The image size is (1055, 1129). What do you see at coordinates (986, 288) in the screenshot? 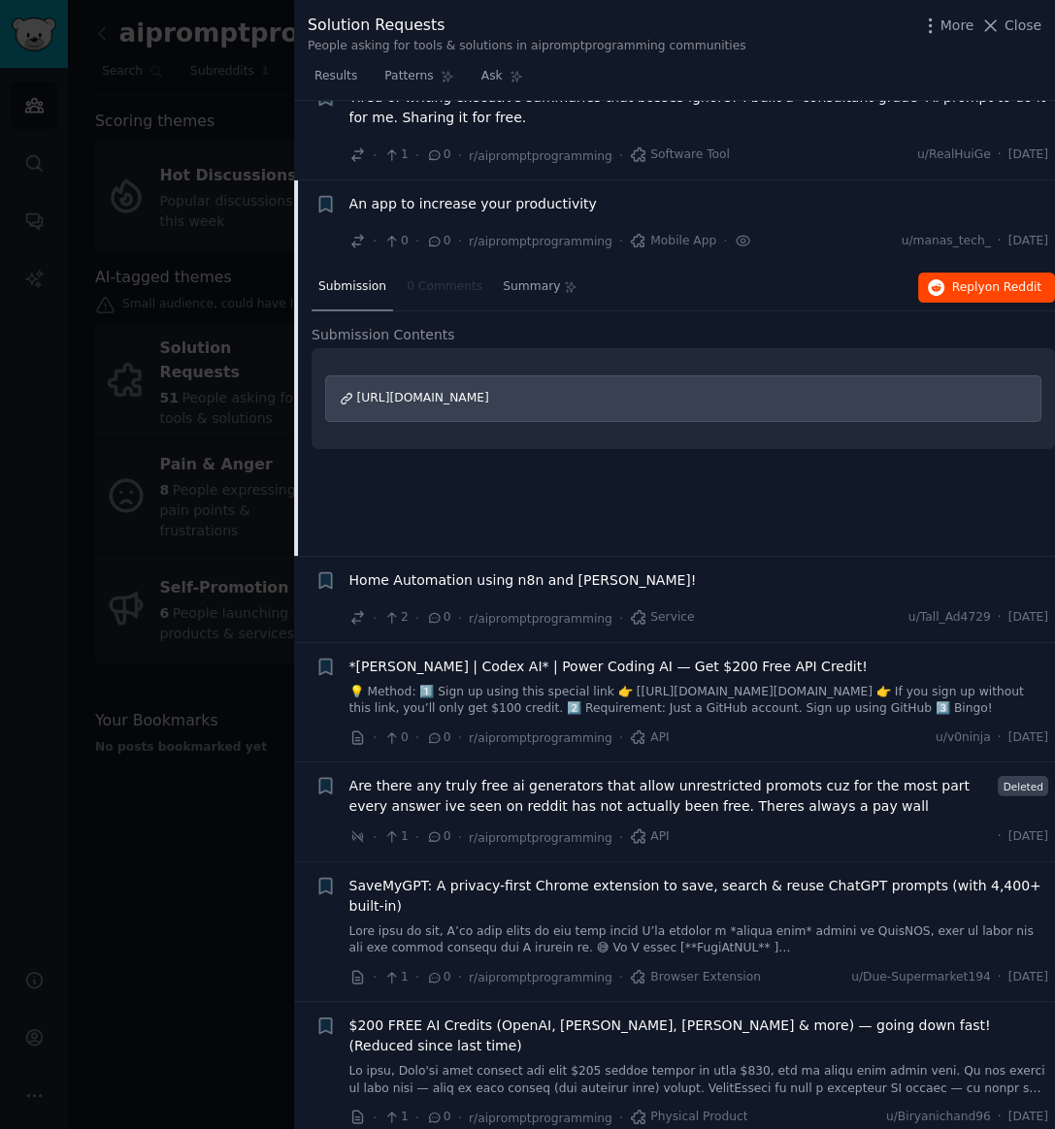
I see `button: Replyon Reddit` at bounding box center [986, 288].